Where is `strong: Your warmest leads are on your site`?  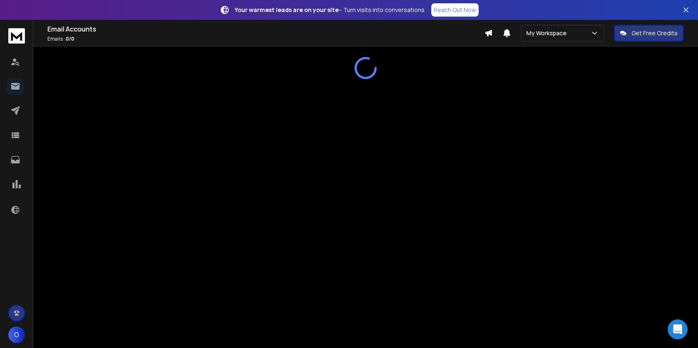
strong: Your warmest leads are on your site is located at coordinates (287, 10).